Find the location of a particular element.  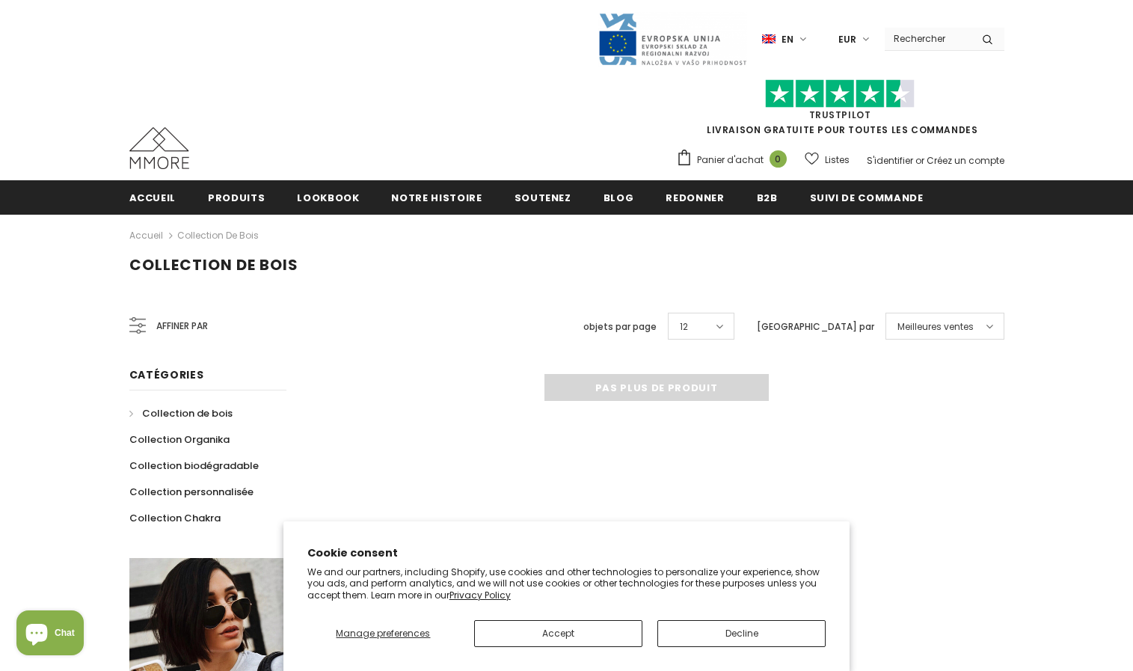

img: Cas MMORE is located at coordinates (159, 148).